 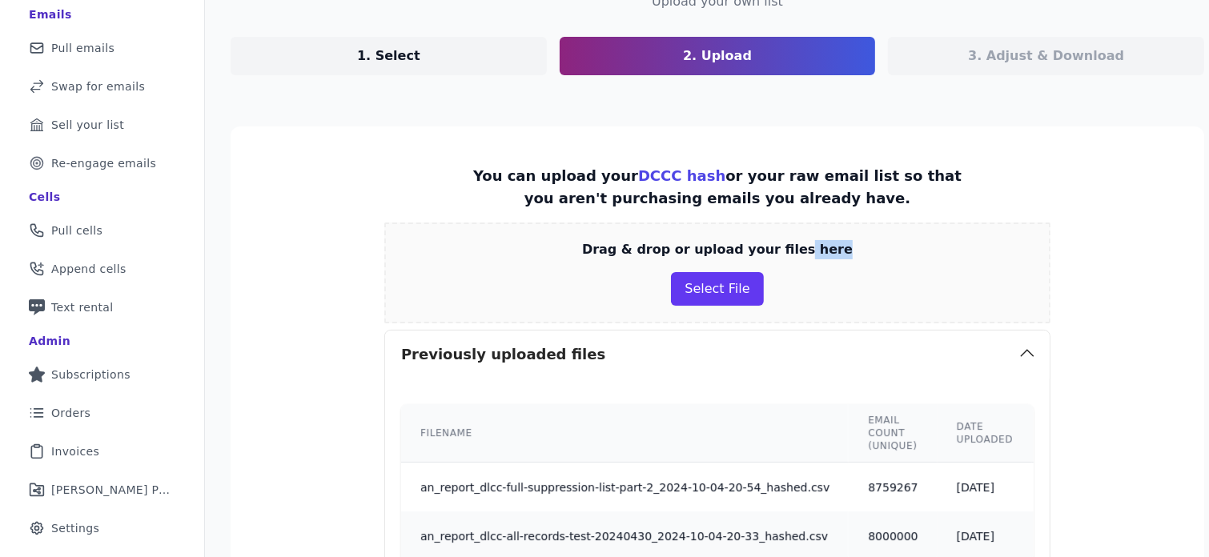 I want to click on a: Pull cells, so click(x=102, y=231).